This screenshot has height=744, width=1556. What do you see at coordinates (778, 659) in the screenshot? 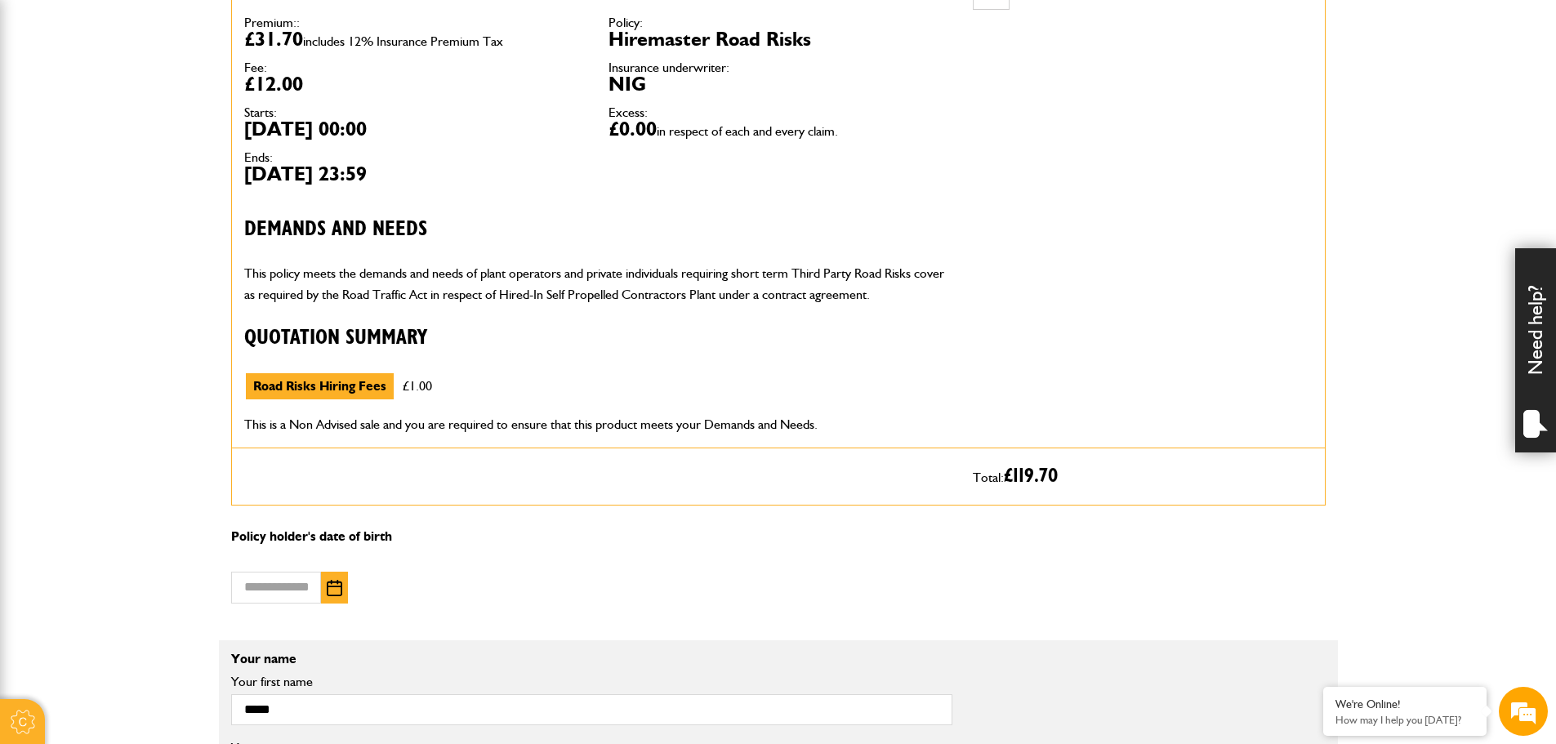
I see `p: Your name` at bounding box center [778, 659].